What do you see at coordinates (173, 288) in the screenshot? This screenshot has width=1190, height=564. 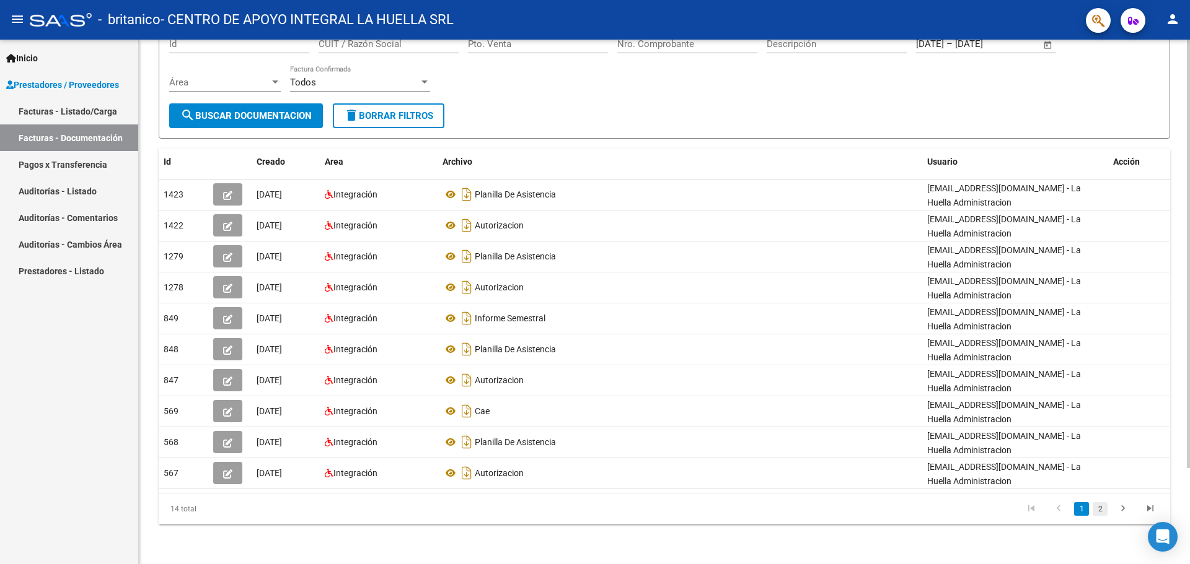 I see `span: 1278` at bounding box center [173, 288].